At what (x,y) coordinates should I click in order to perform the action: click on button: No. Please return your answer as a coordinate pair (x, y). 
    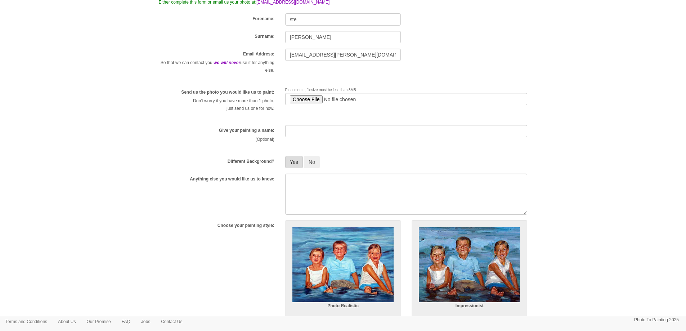
    Looking at the image, I should click on (312, 162).